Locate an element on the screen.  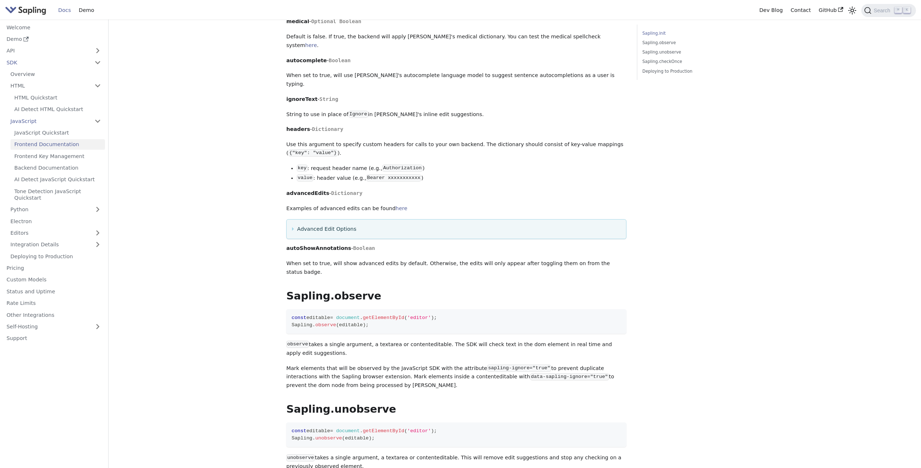
code: {"key": "value"} is located at coordinates (313, 153).